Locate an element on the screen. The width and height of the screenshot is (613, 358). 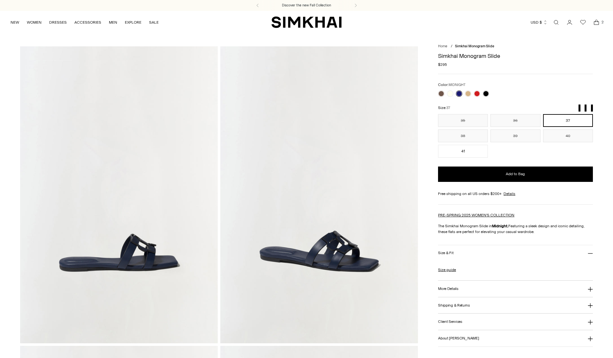
a: Open search modal is located at coordinates (556, 22).